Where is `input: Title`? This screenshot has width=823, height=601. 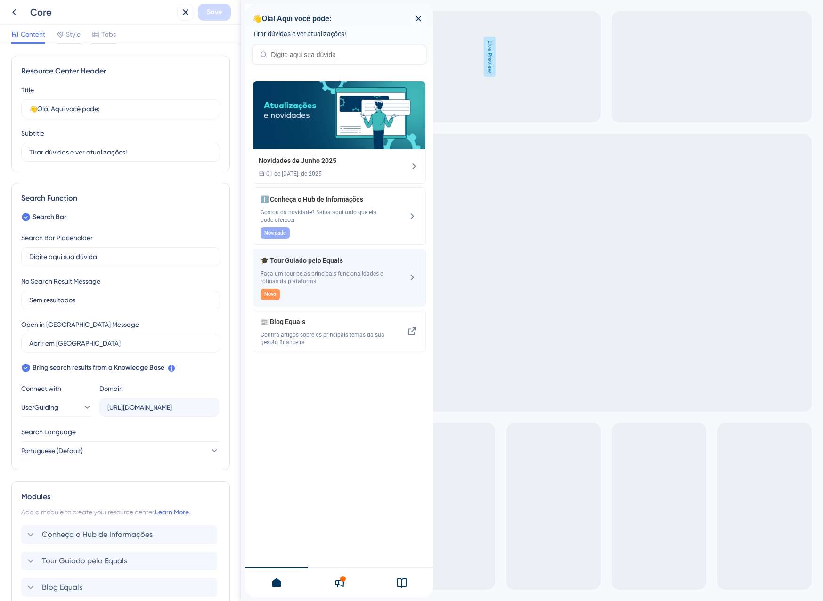 input: Title is located at coordinates (121, 109).